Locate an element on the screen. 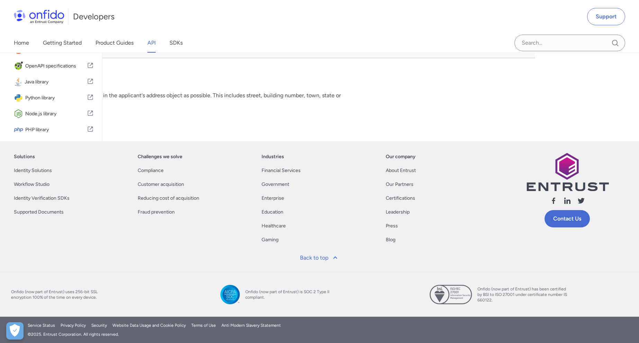 The height and width of the screenshot is (343, 639). a: Press is located at coordinates (392, 226).